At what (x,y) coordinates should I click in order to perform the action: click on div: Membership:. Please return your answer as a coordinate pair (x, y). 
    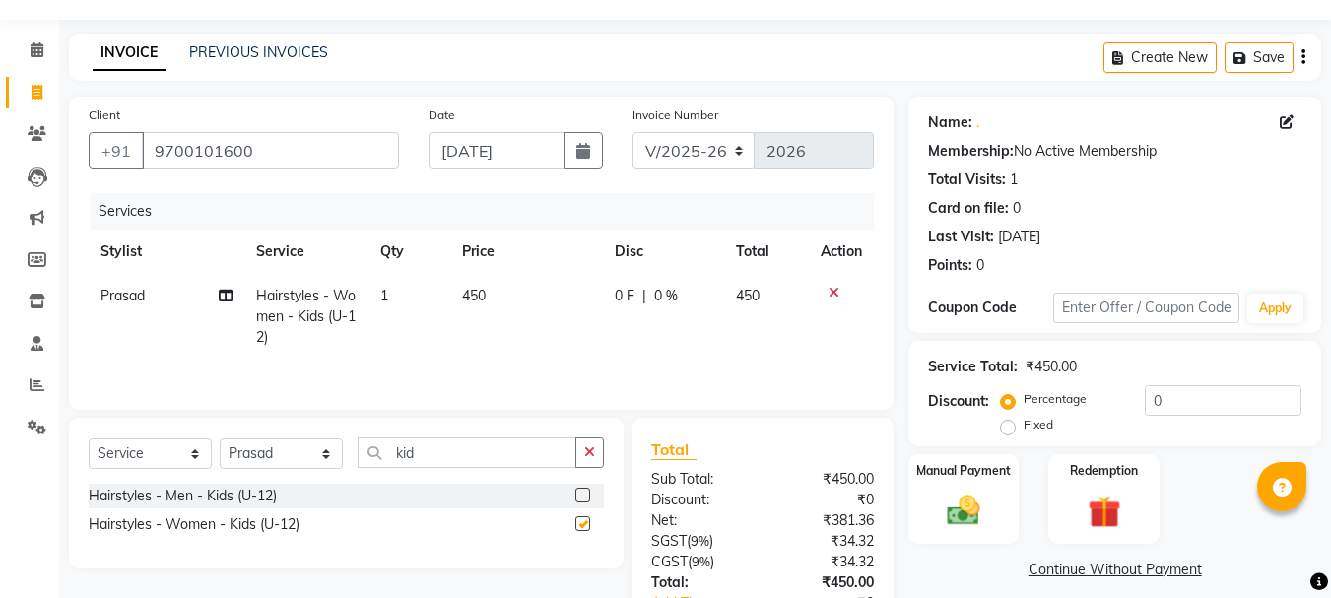
    Looking at the image, I should click on (970, 151).